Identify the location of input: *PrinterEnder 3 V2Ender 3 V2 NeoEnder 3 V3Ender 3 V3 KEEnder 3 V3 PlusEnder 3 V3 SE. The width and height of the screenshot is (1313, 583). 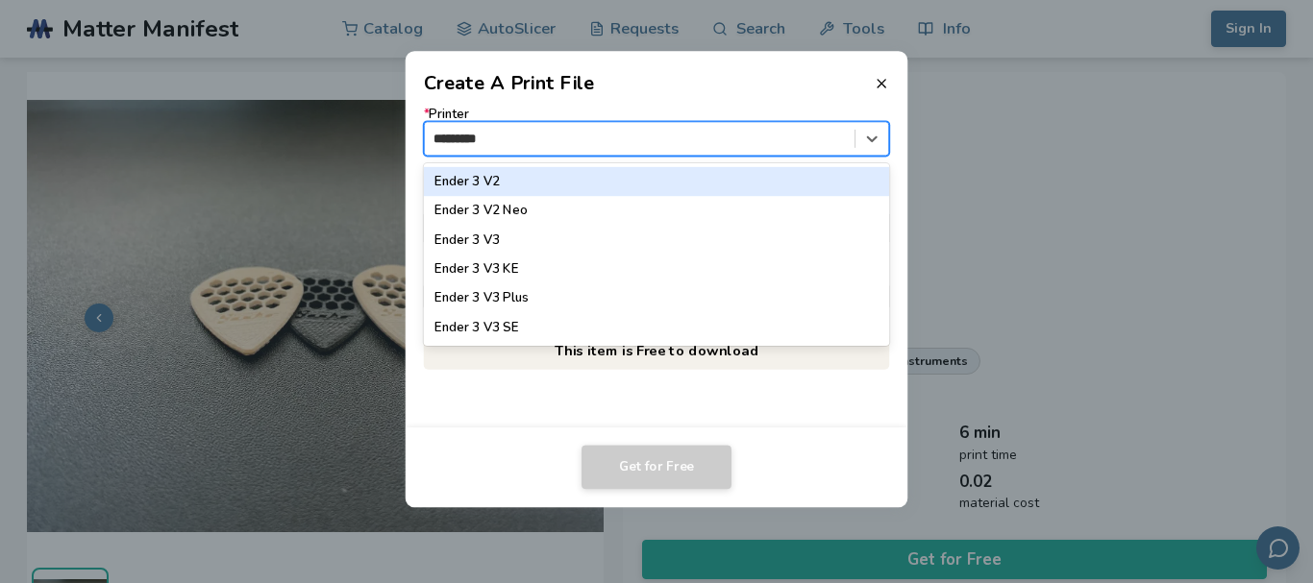
(462, 138).